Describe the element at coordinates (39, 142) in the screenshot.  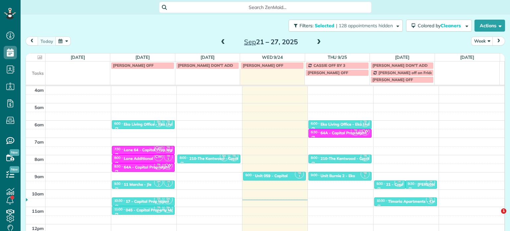
I see `span: 7am` at that location.